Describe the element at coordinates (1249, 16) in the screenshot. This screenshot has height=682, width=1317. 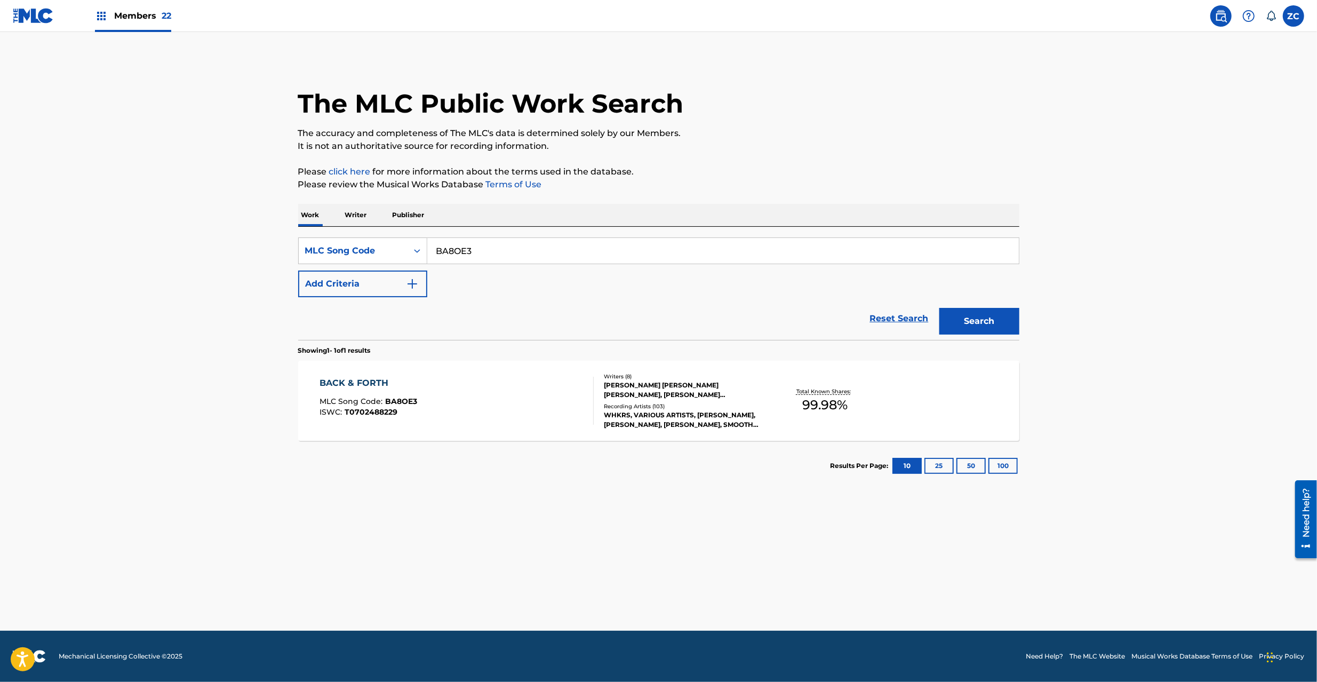
I see `div: Help` at that location.